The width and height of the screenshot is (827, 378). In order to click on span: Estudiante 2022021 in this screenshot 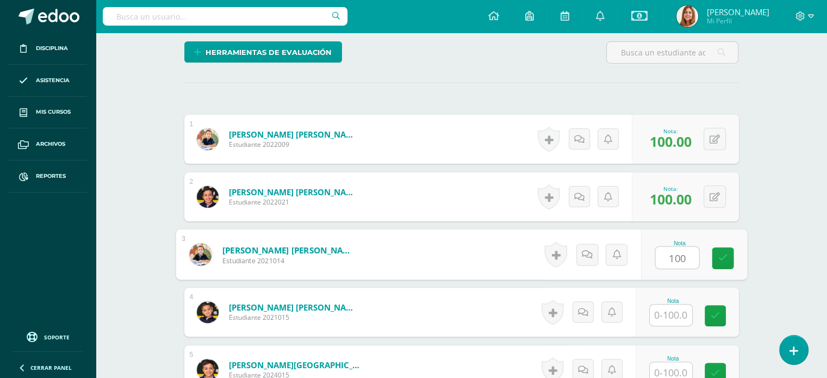, I will do `click(294, 202)`.